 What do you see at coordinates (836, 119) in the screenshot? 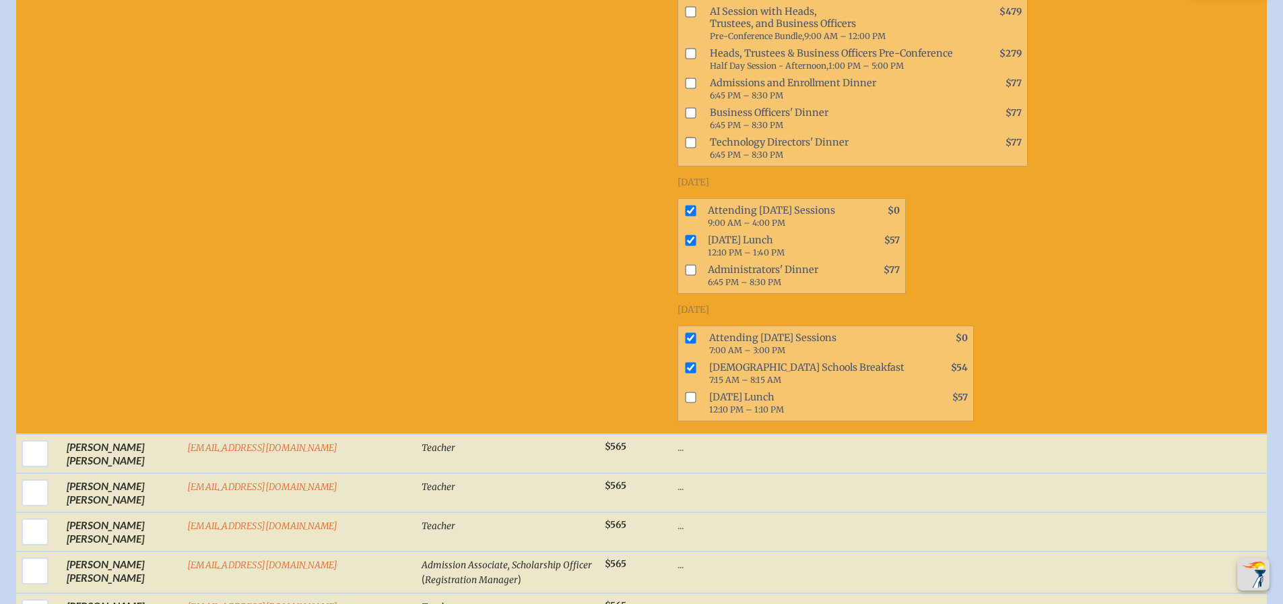
I see `span: Business Officers' Dinner` at bounding box center [836, 119].